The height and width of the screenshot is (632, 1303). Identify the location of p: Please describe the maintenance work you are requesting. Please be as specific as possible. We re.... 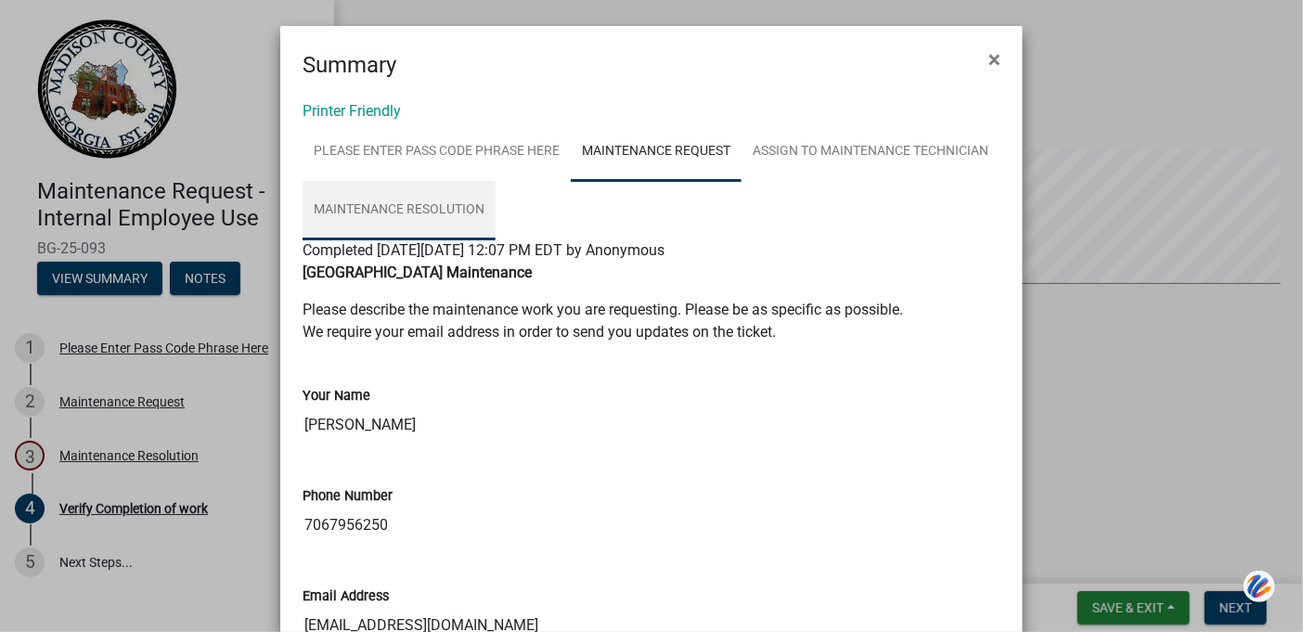
(652, 321).